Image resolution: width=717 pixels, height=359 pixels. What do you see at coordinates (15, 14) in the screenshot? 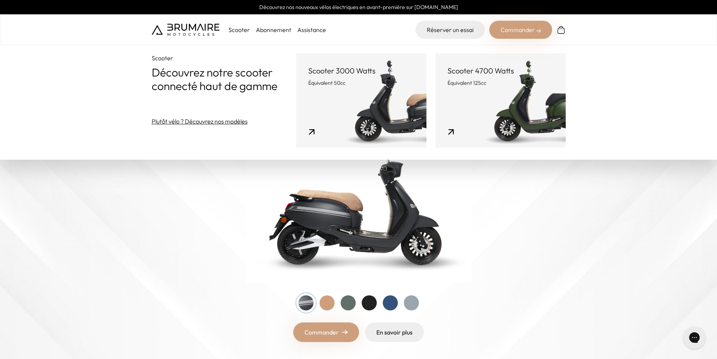
I see `button: Gorgias live chat` at bounding box center [15, 14].